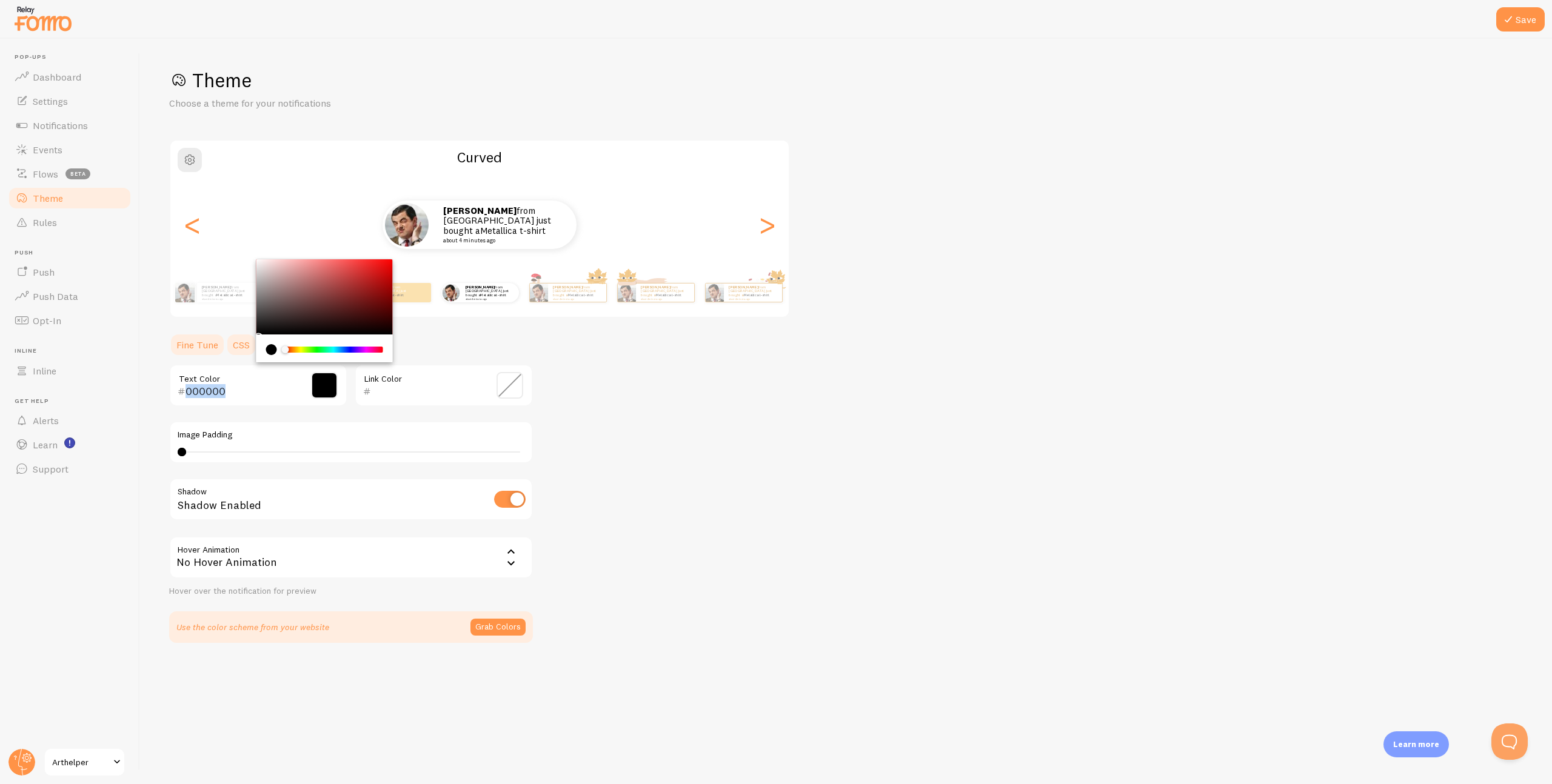  Describe the element at coordinates (70, 421) in the screenshot. I see `a: Alerts` at that location.